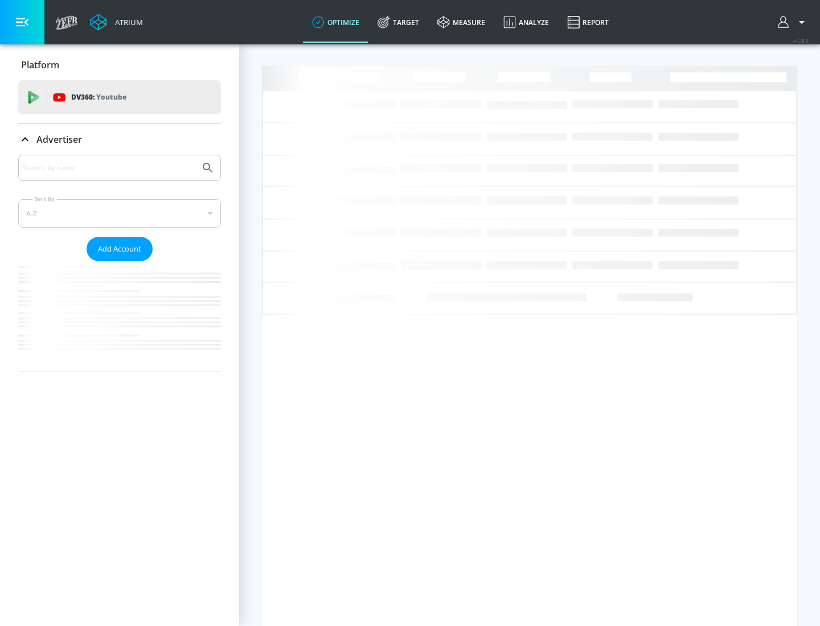  What do you see at coordinates (120, 249) in the screenshot?
I see `span: Add Account` at bounding box center [120, 249].